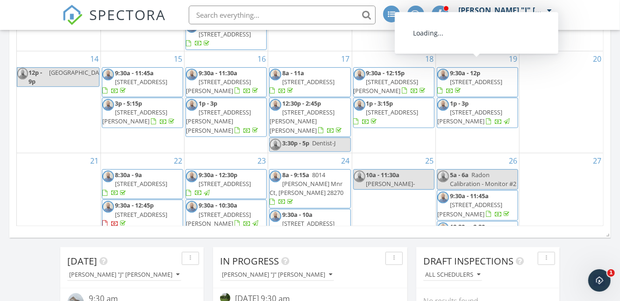  I want to click on a: Go to September 26, 2025, so click(513, 161).